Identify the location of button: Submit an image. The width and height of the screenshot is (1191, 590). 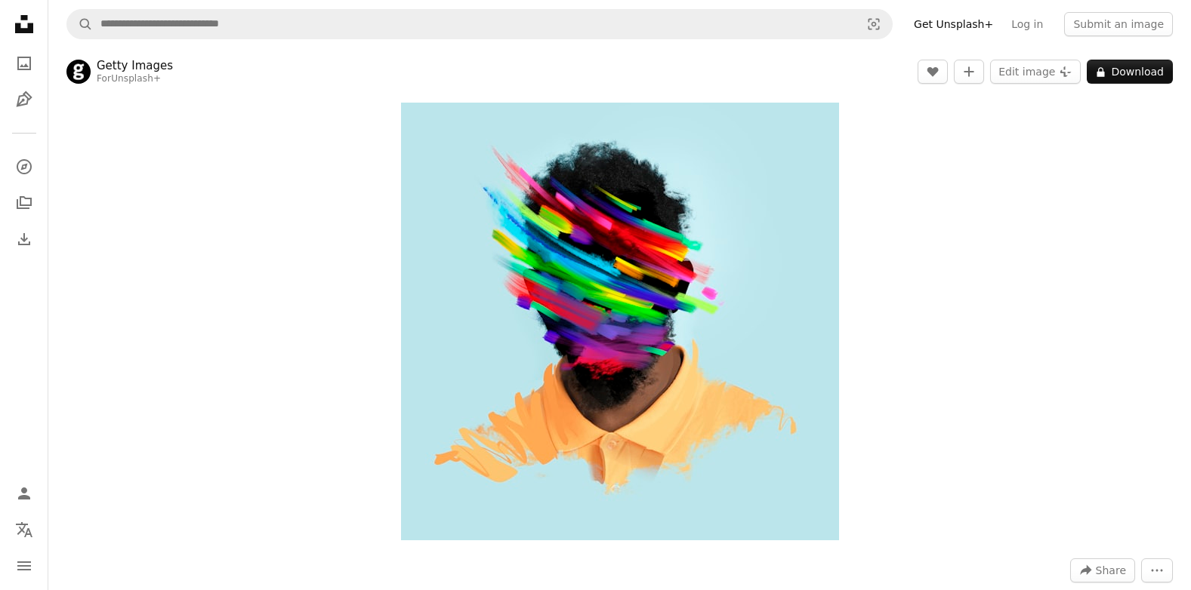
(1118, 24).